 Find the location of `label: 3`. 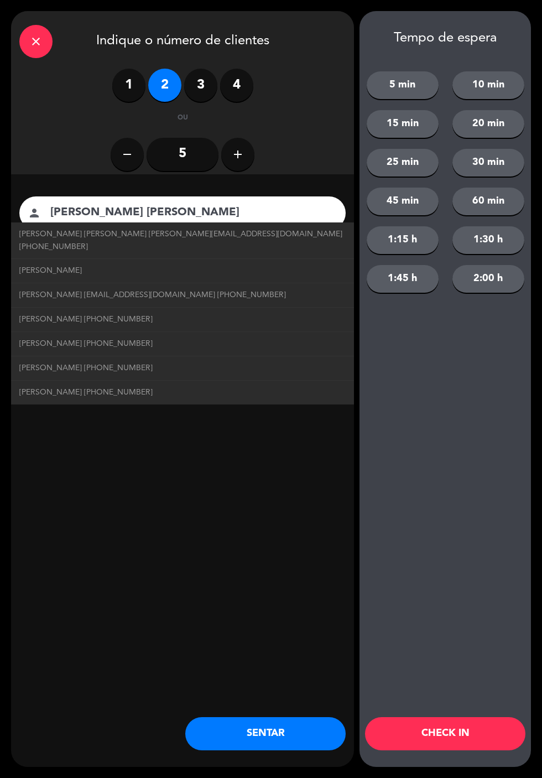

label: 3 is located at coordinates (201, 85).